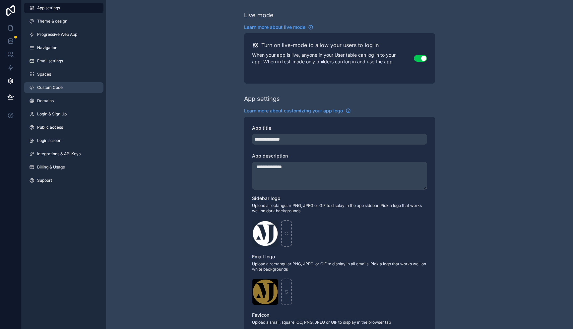  What do you see at coordinates (339, 322) in the screenshot?
I see `span: Upload a small, square ICO, PNG, JPEG or GIF to display in the browser tab` at bounding box center [339, 322].